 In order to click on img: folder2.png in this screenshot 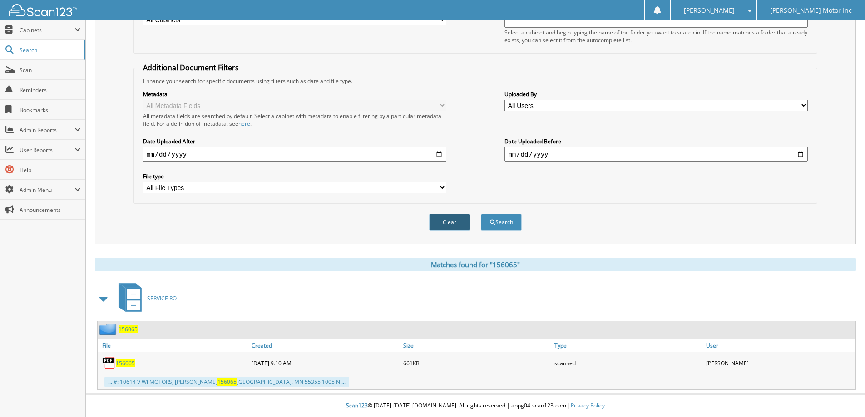, I will do `click(109, 329)`.